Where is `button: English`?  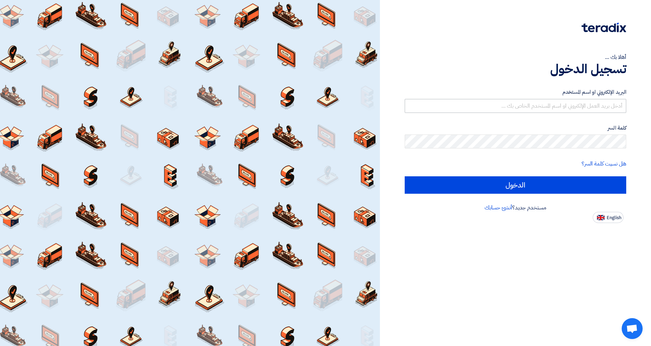 button: English is located at coordinates (608, 218).